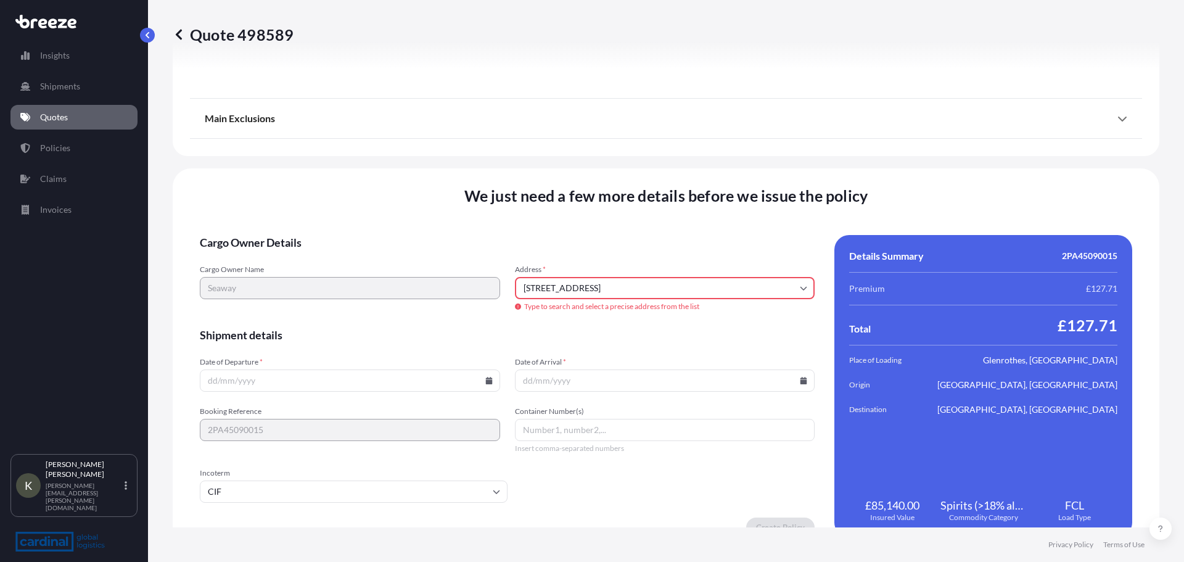 The height and width of the screenshot is (562, 1184). I want to click on p: Invoices, so click(55, 210).